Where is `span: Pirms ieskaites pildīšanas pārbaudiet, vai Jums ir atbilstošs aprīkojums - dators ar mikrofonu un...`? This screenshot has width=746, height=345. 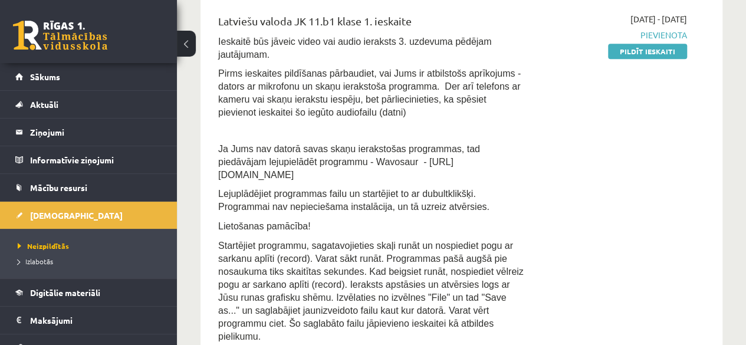 span: Pirms ieskaites pildīšanas pārbaudiet, vai Jums ir atbilstošs aprīkojums - dators ar mikrofonu un... is located at coordinates (369, 93).